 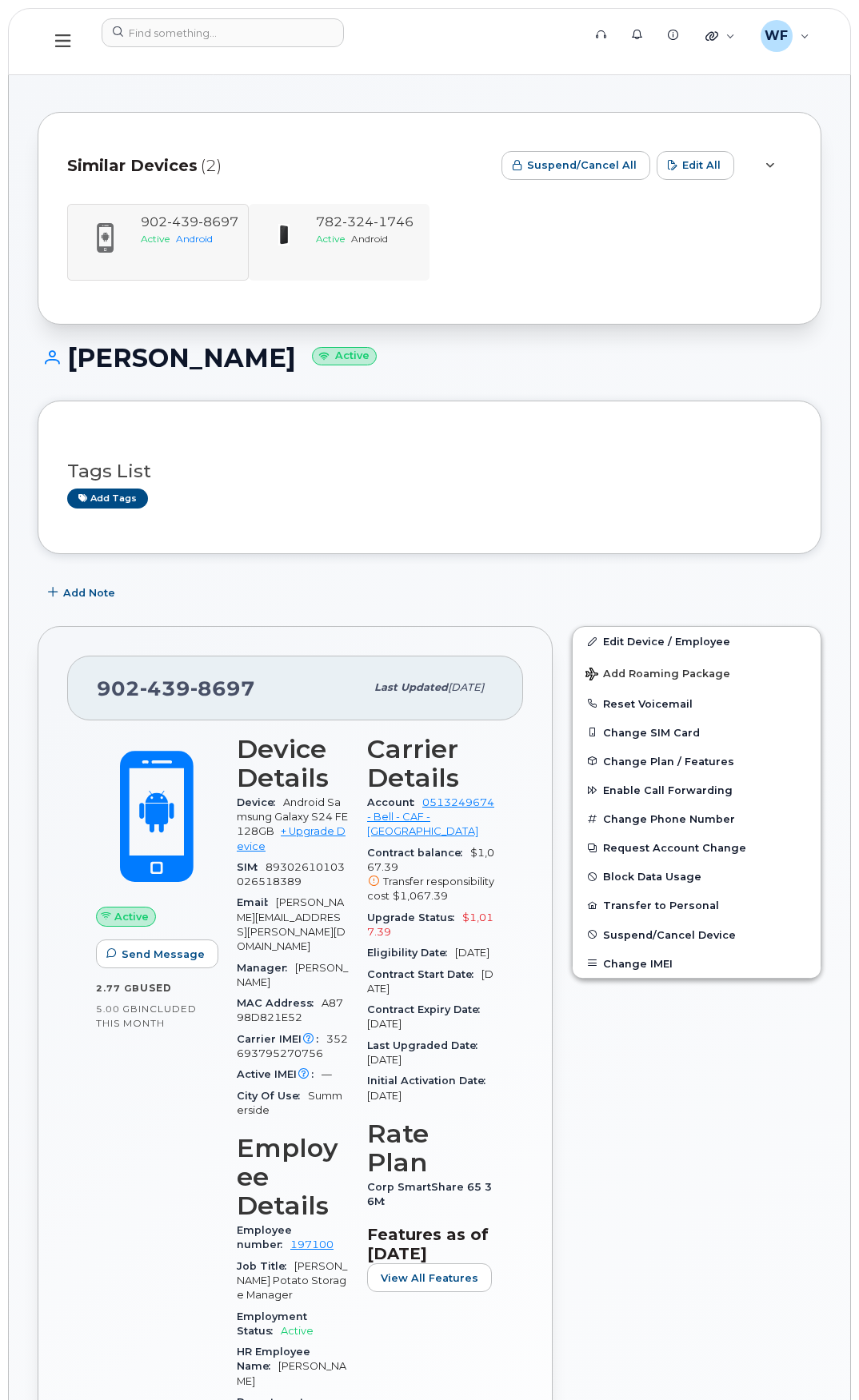 I want to click on h3: Tags List, so click(x=430, y=471).